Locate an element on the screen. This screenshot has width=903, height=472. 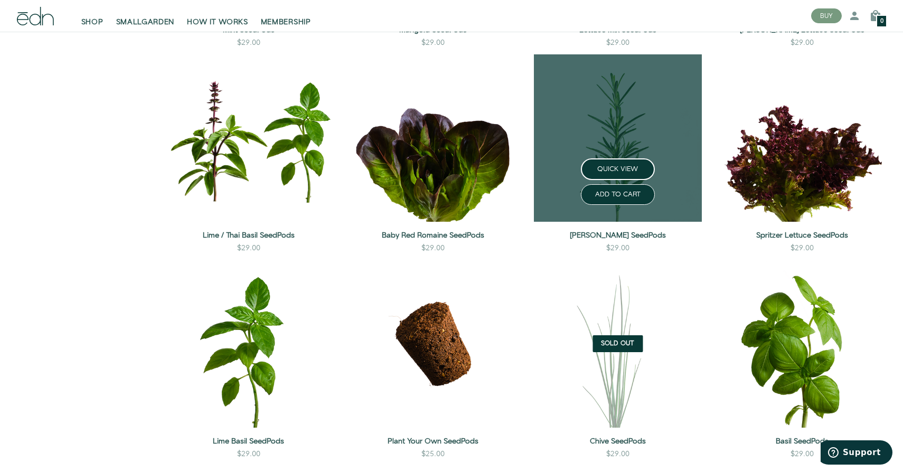
button: ADD TO CART is located at coordinates (618, 194).